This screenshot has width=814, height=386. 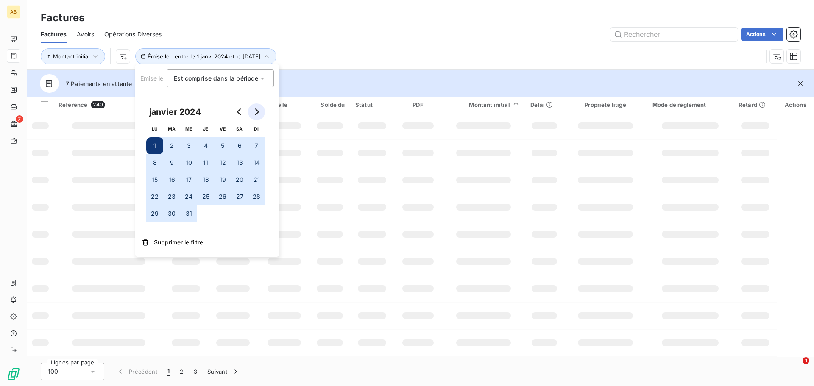 I want to click on div: Montant initial, so click(x=484, y=105).